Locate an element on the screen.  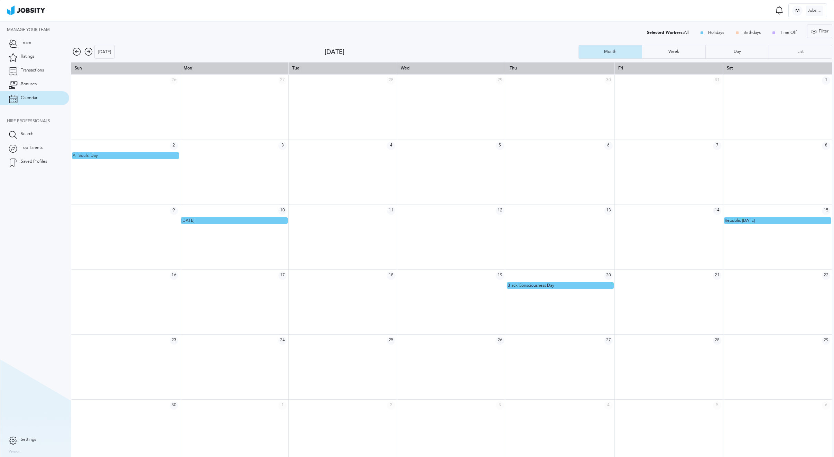
img: ab4bad089aa723f57921c736e9817d99.png is located at coordinates (26, 10).